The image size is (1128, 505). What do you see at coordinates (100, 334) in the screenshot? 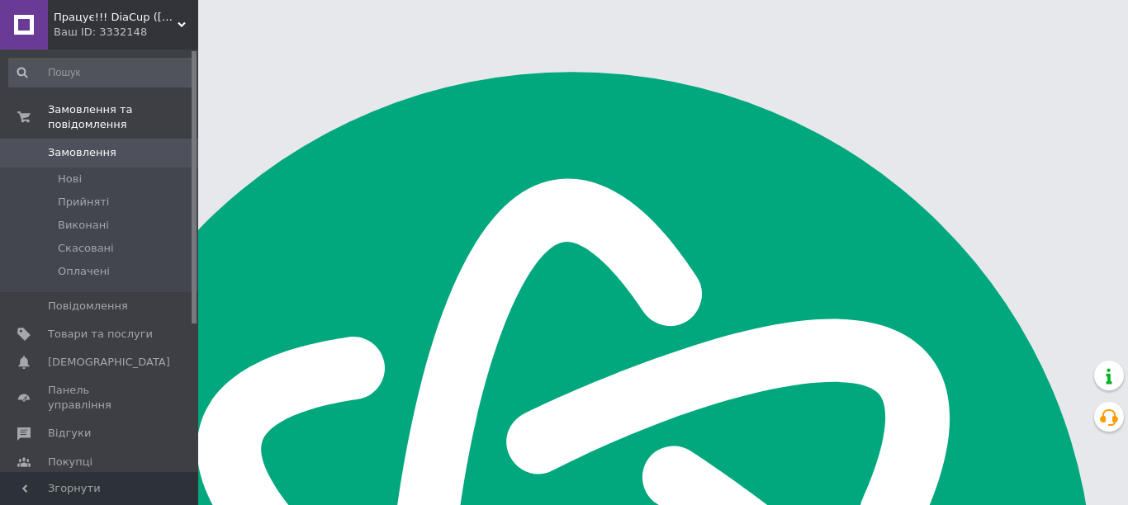
I see `span: Товари та послуги` at bounding box center [100, 334].